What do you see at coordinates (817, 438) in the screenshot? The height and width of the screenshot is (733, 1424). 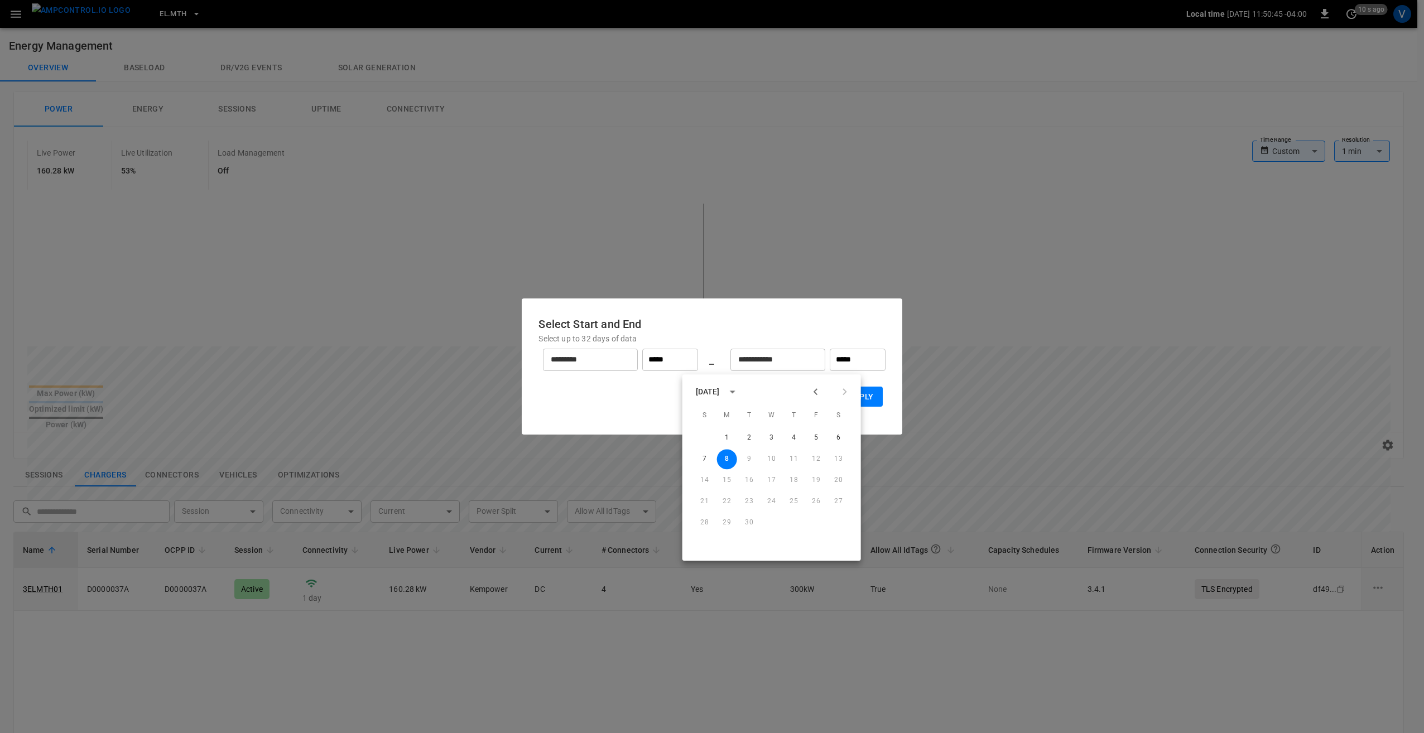 I see `button: 5` at bounding box center [817, 438].